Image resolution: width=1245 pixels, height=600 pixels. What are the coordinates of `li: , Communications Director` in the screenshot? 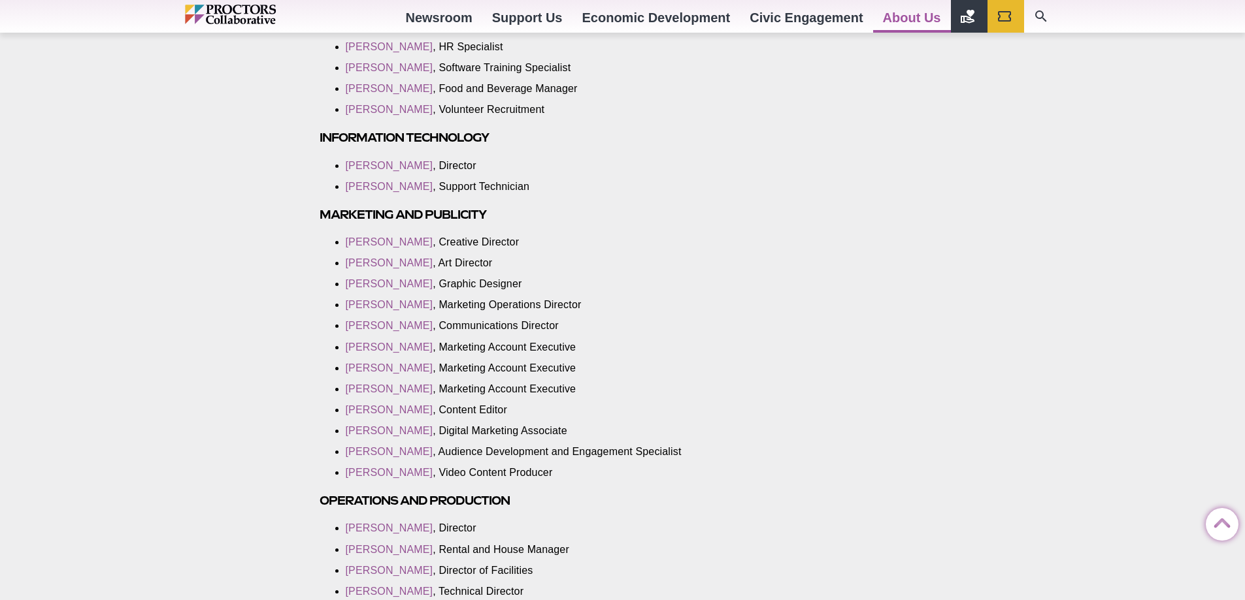 It's located at (515, 326).